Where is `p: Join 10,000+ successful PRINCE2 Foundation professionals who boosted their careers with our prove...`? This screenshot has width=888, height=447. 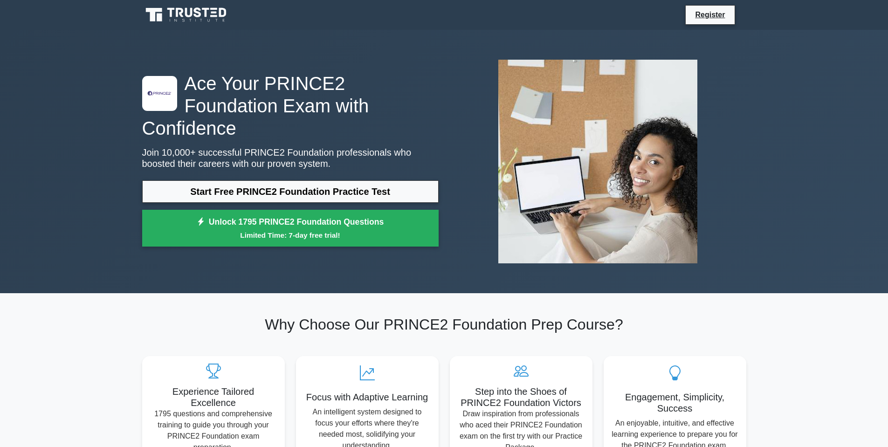 p: Join 10,000+ successful PRINCE2 Foundation professionals who boosted their careers with our prove... is located at coordinates (291, 158).